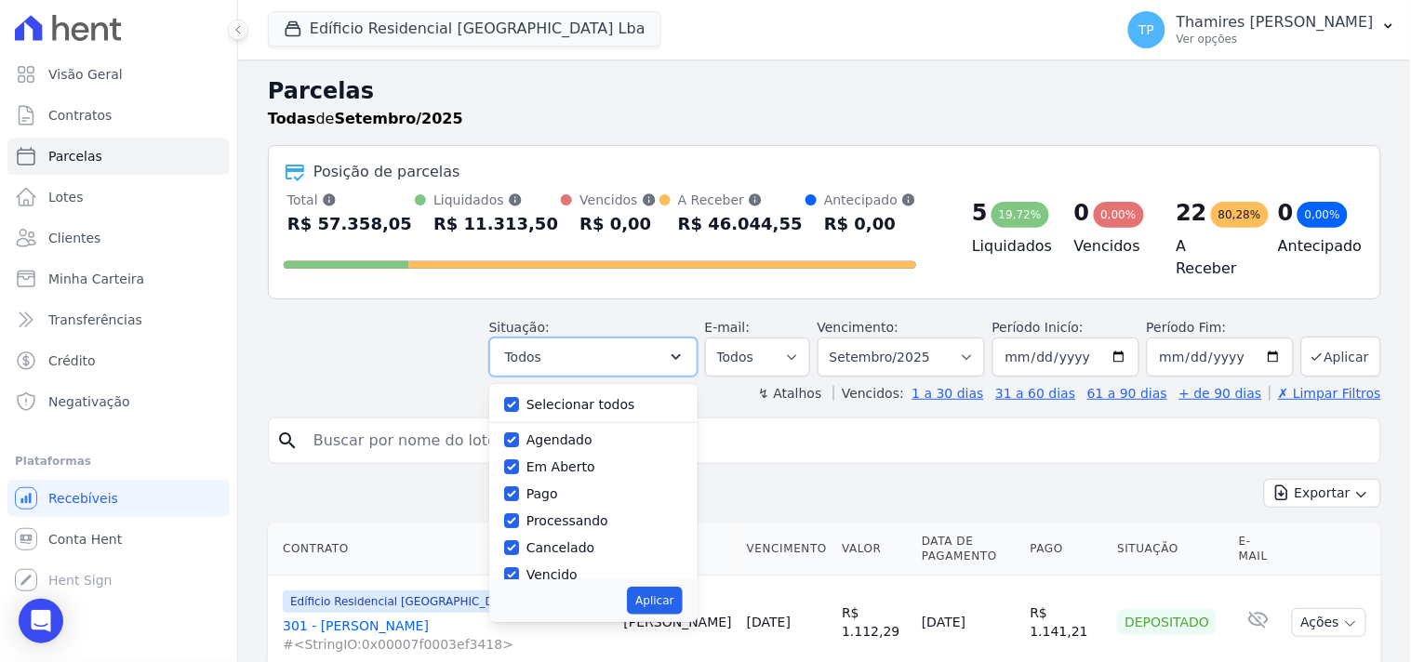 This screenshot has width=1411, height=662. Describe the element at coordinates (560, 548) in the screenshot. I see `label: Cancelado` at that location.